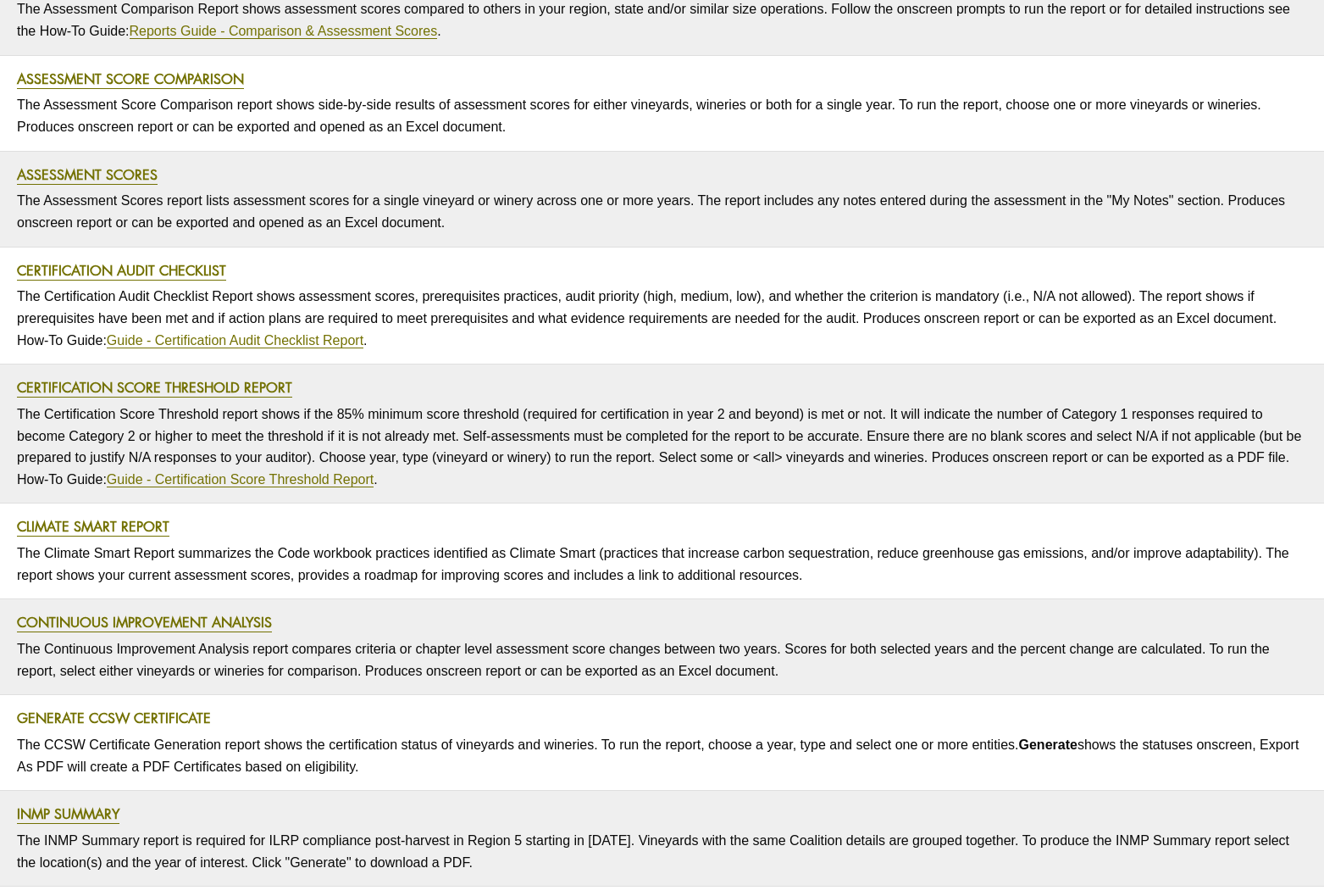 The width and height of the screenshot is (1324, 896). Describe the element at coordinates (121, 270) in the screenshot. I see `a: Certification Audit Checklist` at that location.